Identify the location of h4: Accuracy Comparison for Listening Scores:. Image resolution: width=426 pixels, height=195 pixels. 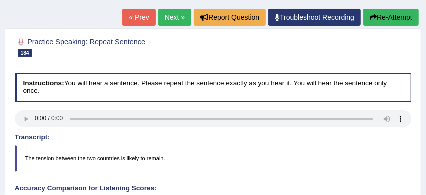
(213, 188).